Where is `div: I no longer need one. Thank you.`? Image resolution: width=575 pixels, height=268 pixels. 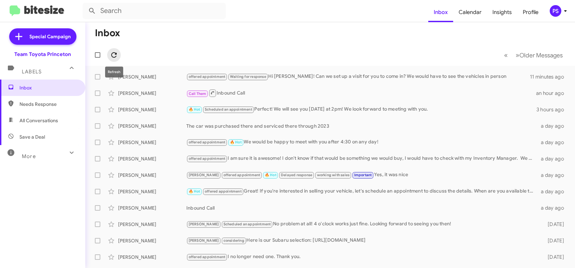
div: I no longer need one. Thank you. is located at coordinates (362, 257).